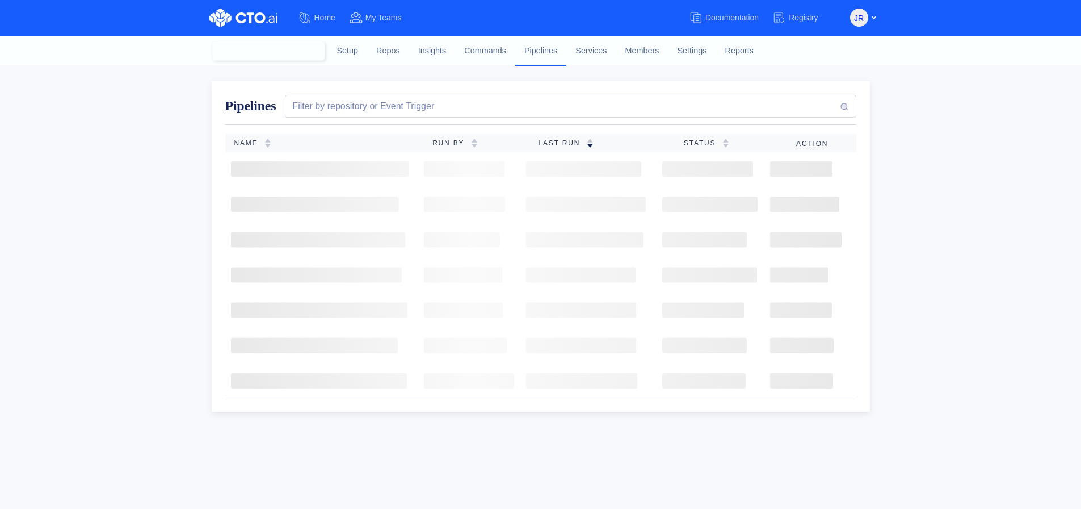 The height and width of the screenshot is (509, 1081). Describe the element at coordinates (361, 106) in the screenshot. I see `div: Filter by repository or Event Trigger` at that location.